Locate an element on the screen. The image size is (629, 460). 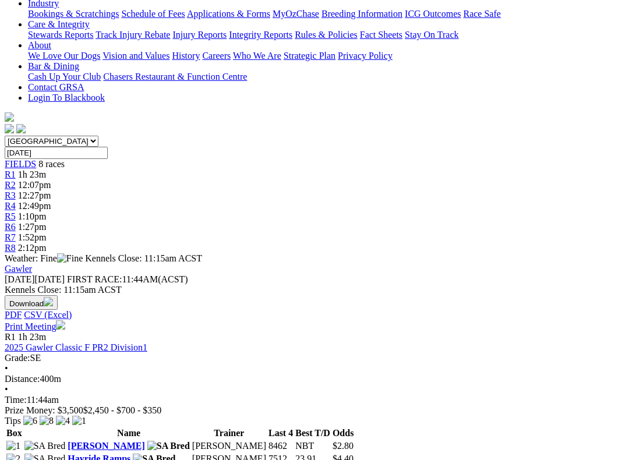
th: Last 4 is located at coordinates (281, 433).